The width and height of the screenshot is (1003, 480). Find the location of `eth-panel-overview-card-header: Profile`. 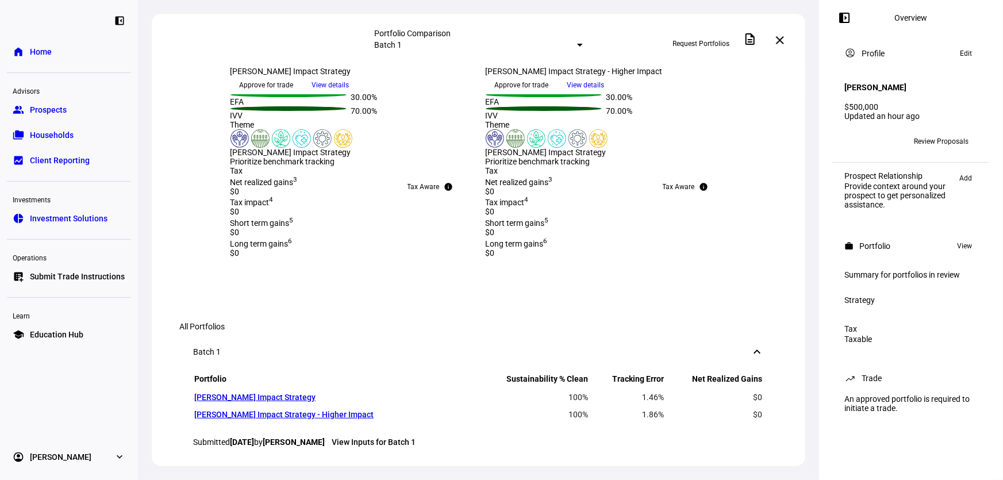

eth-panel-overview-card-header: Profile is located at coordinates (911, 53).